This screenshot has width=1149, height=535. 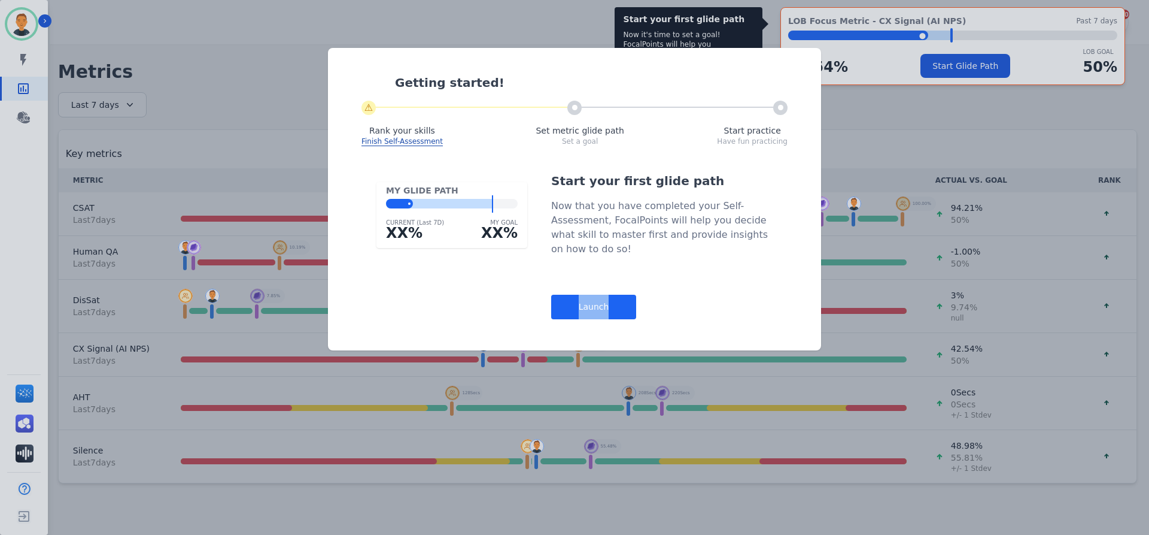 What do you see at coordinates (591, 83) in the screenshot?
I see `div: Getting started!` at bounding box center [591, 83].